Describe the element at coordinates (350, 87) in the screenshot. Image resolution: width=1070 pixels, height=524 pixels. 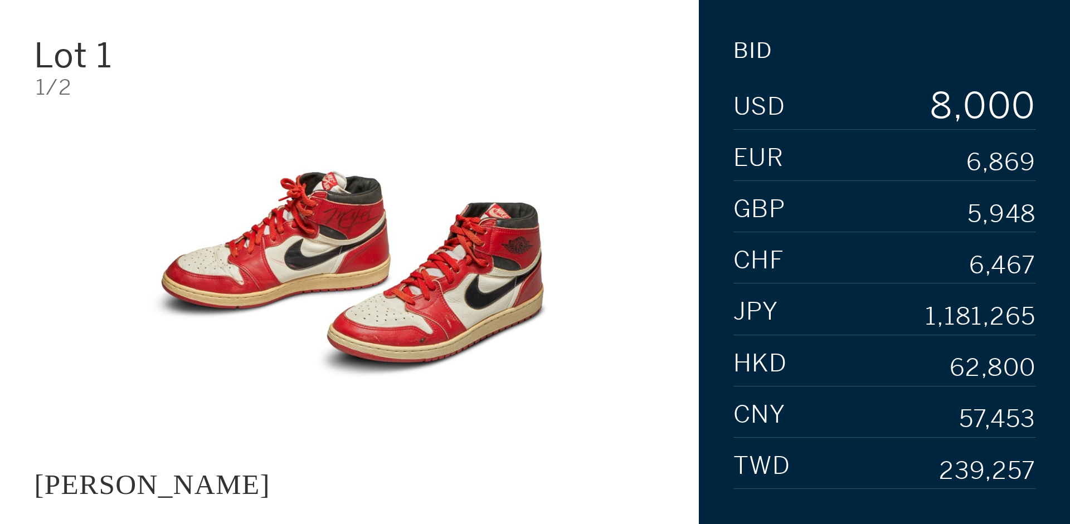
I see `div: 1/2` at that location.